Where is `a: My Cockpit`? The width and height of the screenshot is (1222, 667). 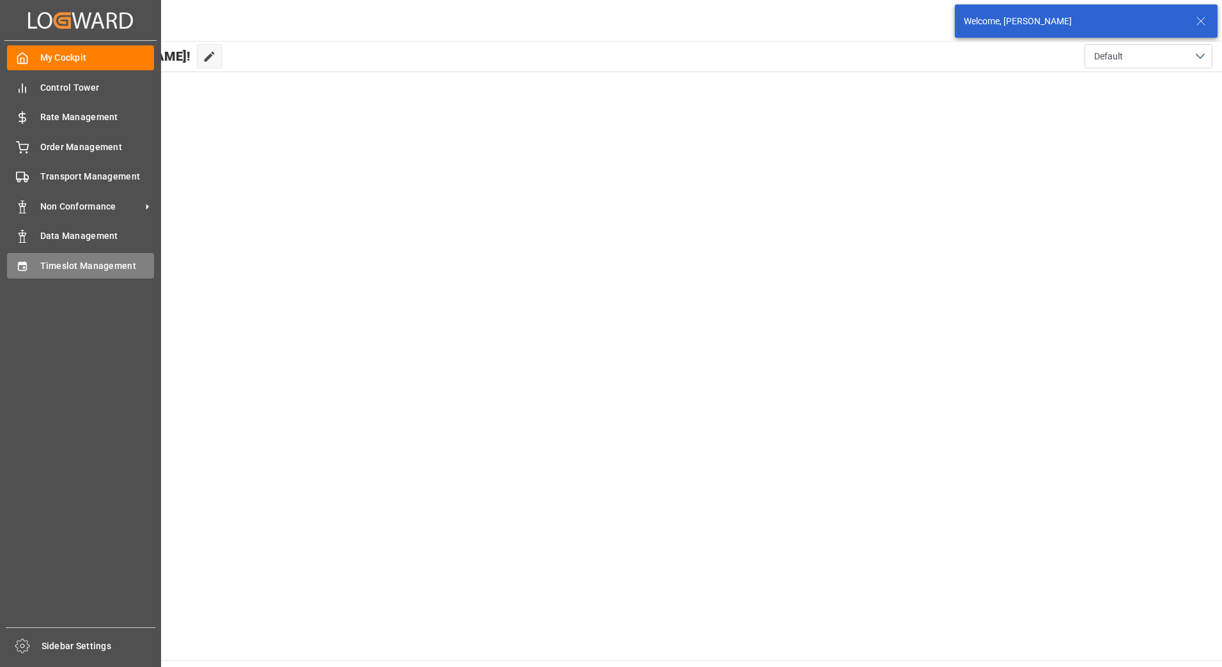
a: My Cockpit is located at coordinates (81, 58).